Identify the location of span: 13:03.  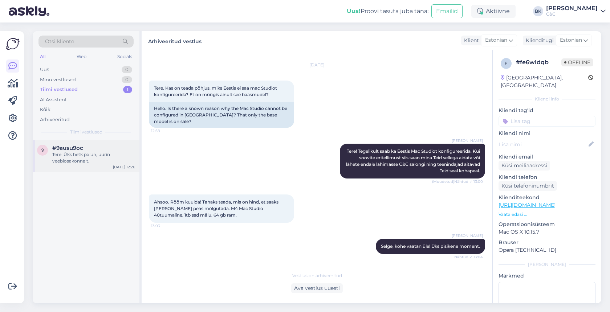
(165, 226).